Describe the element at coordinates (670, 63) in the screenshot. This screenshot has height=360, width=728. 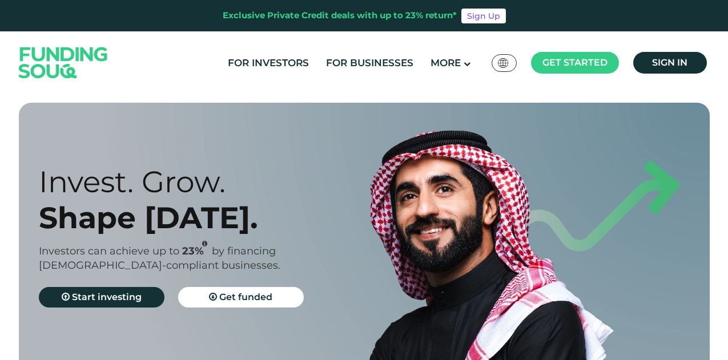
I see `a: Sign in` at that location.